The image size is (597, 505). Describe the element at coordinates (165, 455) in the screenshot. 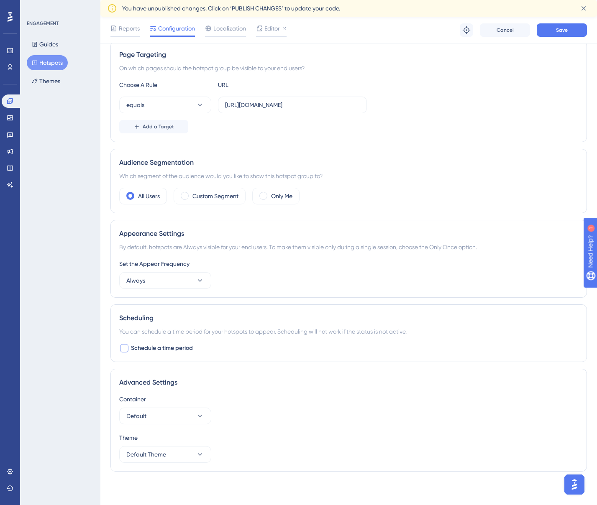

I see `button: Default Theme` at that location.